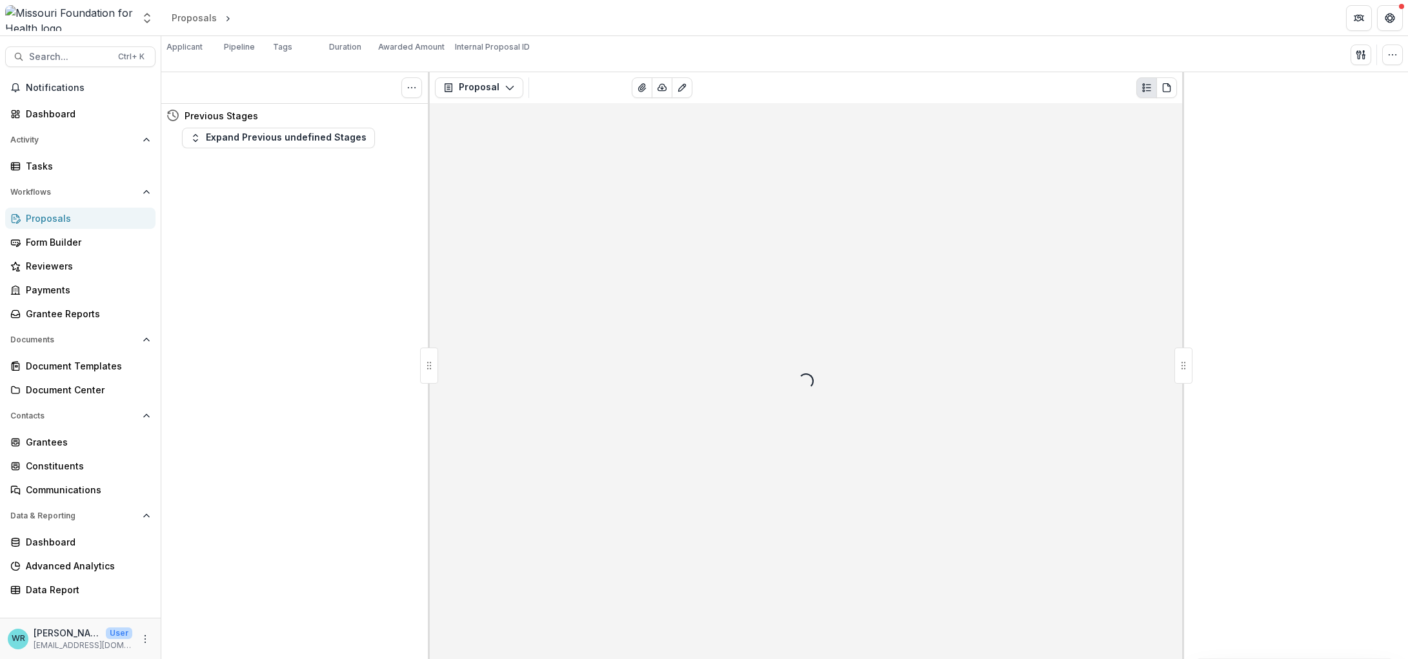  I want to click on button: Open Workflows, so click(80, 192).